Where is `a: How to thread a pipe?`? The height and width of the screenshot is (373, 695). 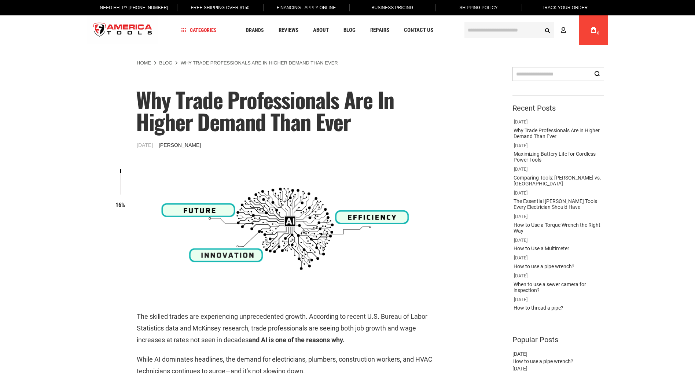
a: How to thread a pipe? is located at coordinates (538, 308).